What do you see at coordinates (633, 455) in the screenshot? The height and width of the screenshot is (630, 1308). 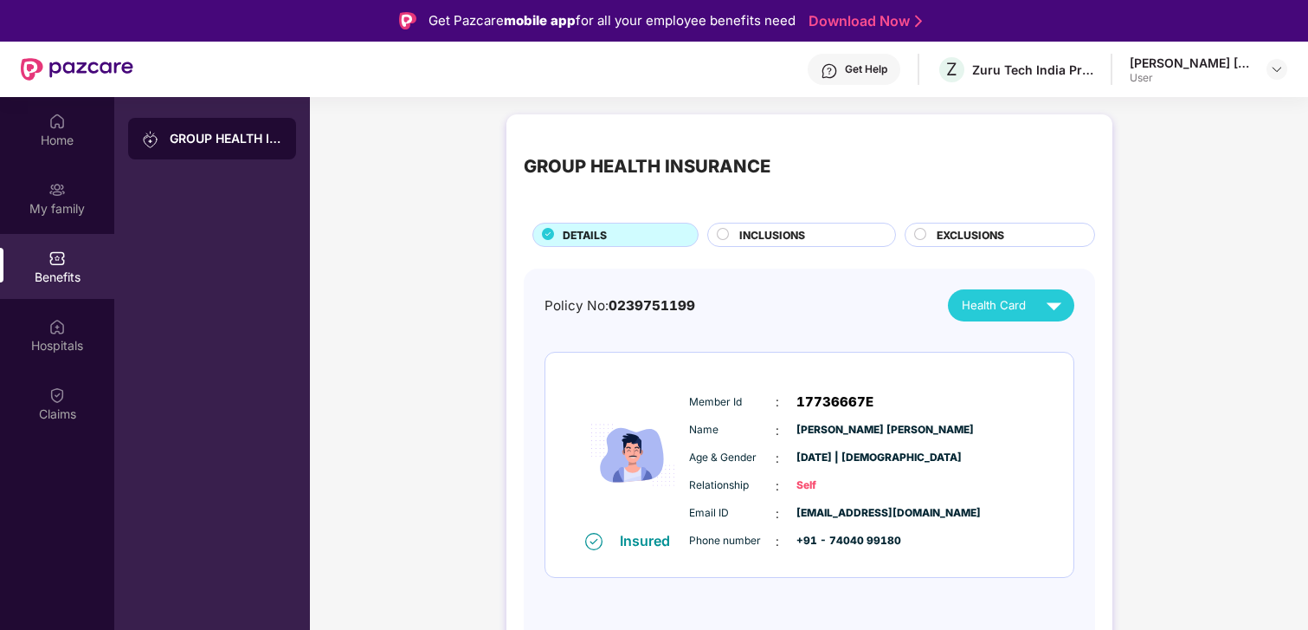 I see `img: icon` at bounding box center [633, 455].